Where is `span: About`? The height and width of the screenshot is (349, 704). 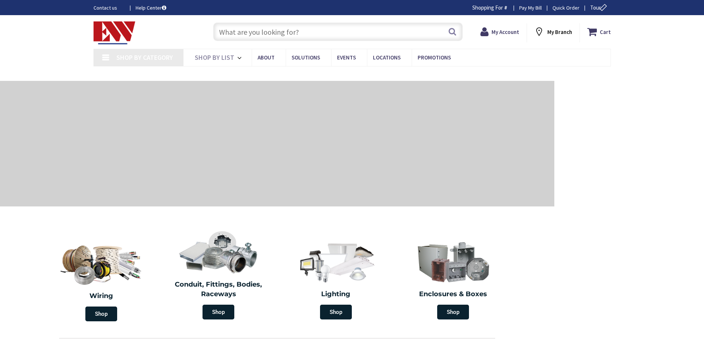
span: About is located at coordinates (266, 57).